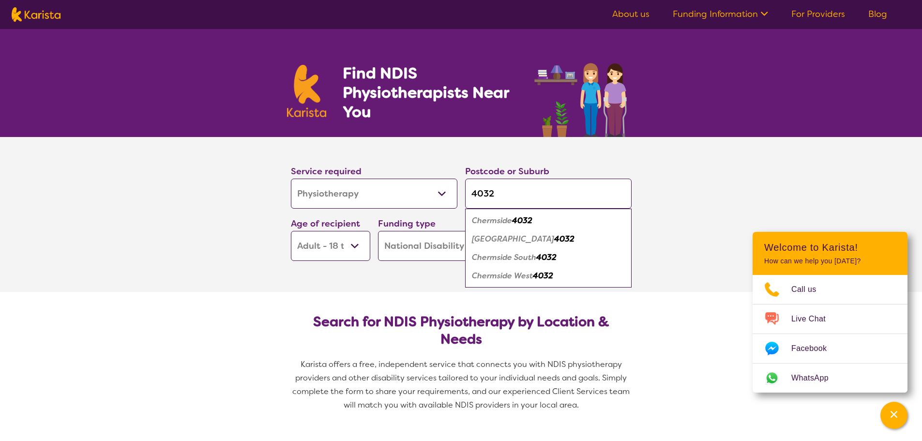 Image resolution: width=922 pixels, height=441 pixels. Describe the element at coordinates (407, 224) in the screenshot. I see `label: Funding type` at that location.